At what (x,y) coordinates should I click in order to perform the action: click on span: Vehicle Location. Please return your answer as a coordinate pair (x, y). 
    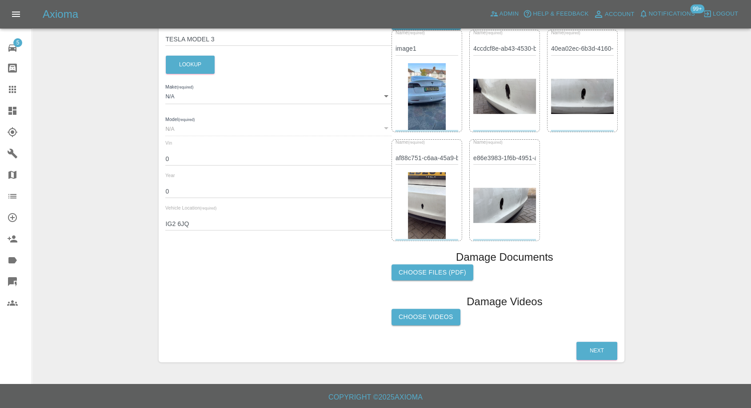
    Looking at the image, I should click on (191, 208).